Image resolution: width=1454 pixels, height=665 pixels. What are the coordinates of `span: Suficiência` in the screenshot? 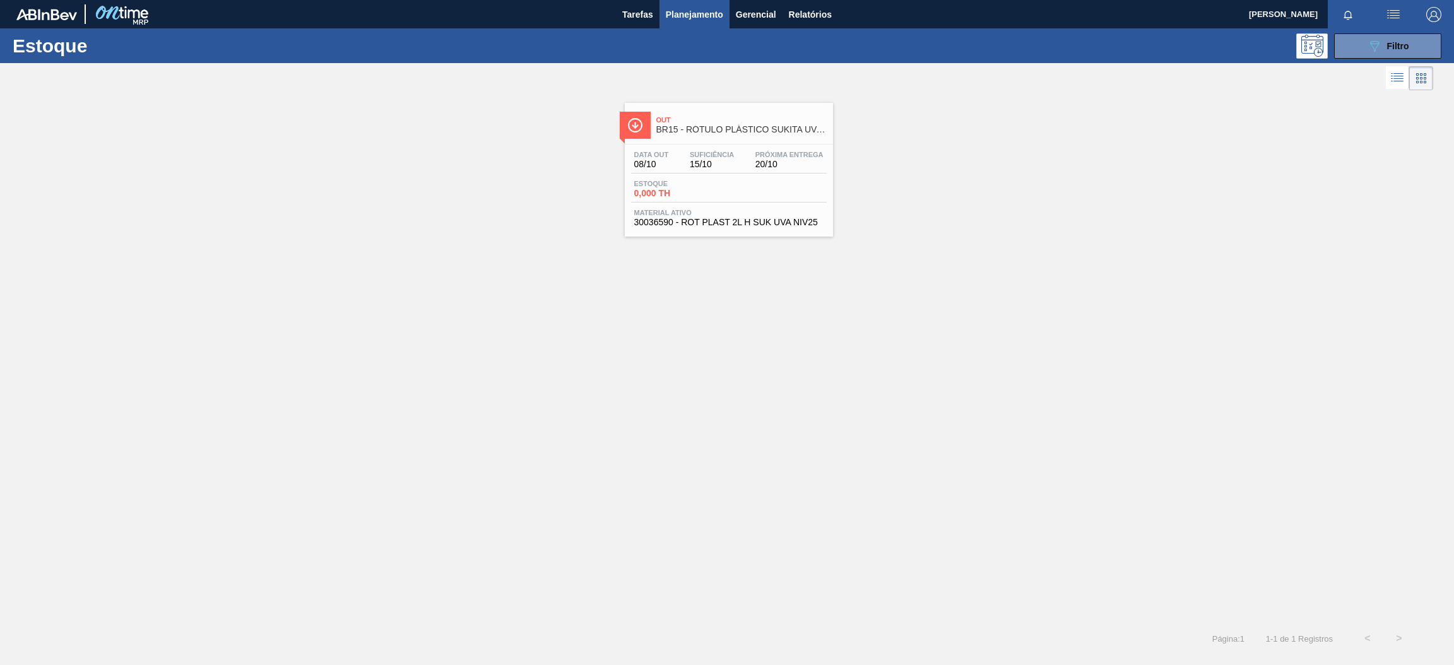 It's located at (712, 155).